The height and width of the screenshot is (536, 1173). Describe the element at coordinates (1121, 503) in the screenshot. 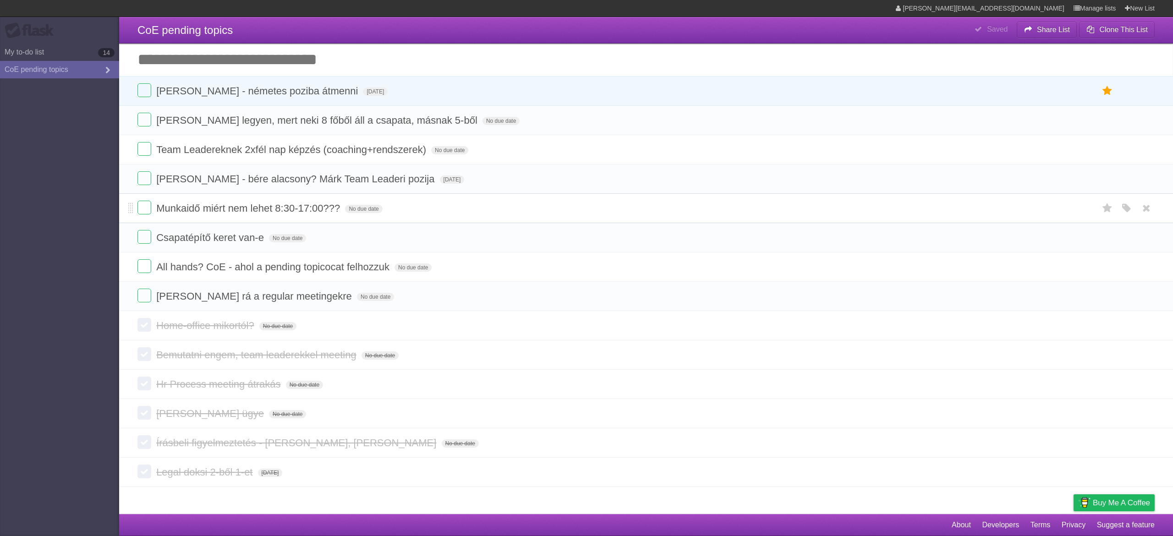

I see `span: Buy me a coffee` at that location.